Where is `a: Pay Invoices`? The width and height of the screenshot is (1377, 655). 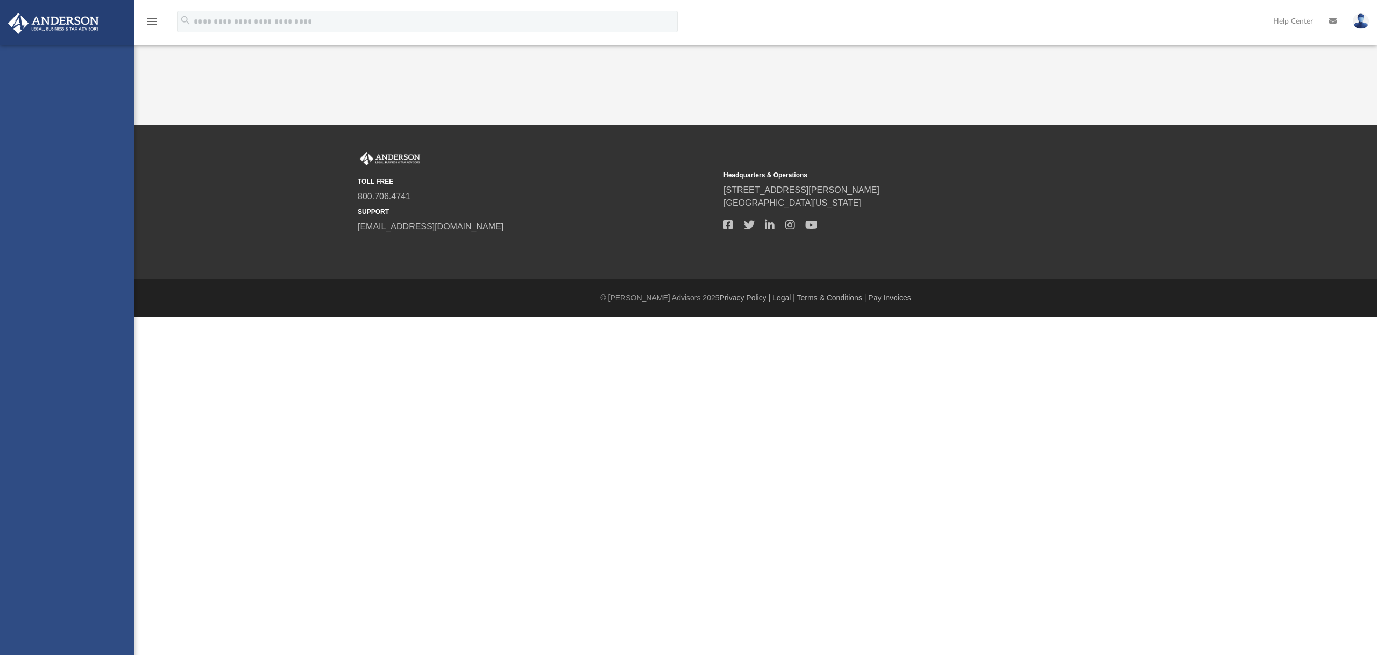
a: Pay Invoices is located at coordinates (889, 298).